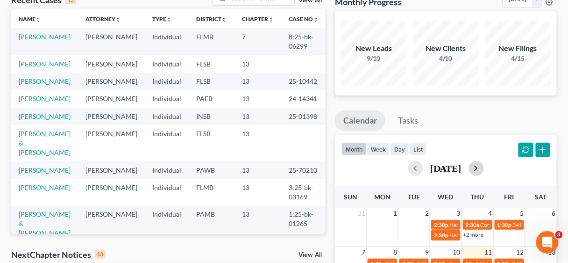 This screenshot has width=568, height=263. I want to click on button: list, so click(418, 149).